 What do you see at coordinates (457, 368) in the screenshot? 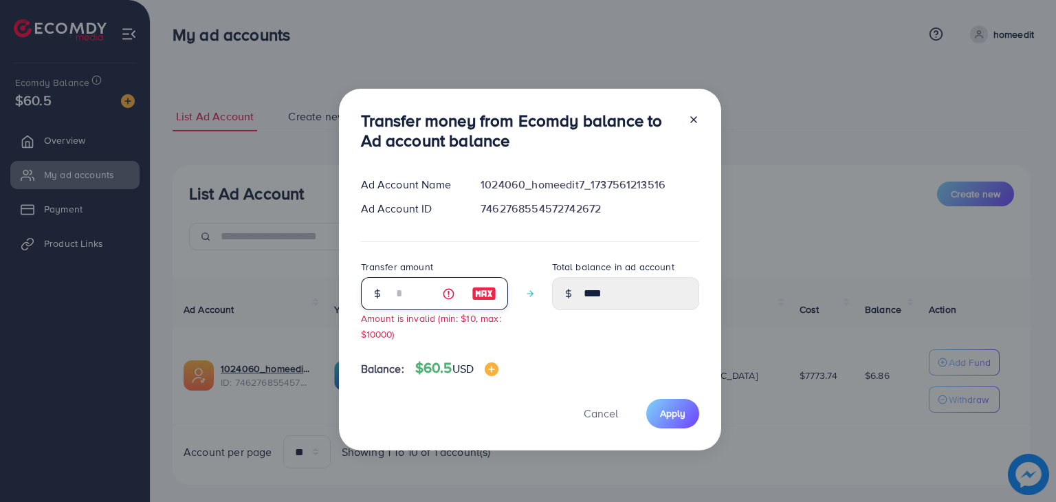
I see `h4: $60.5` at bounding box center [457, 368].